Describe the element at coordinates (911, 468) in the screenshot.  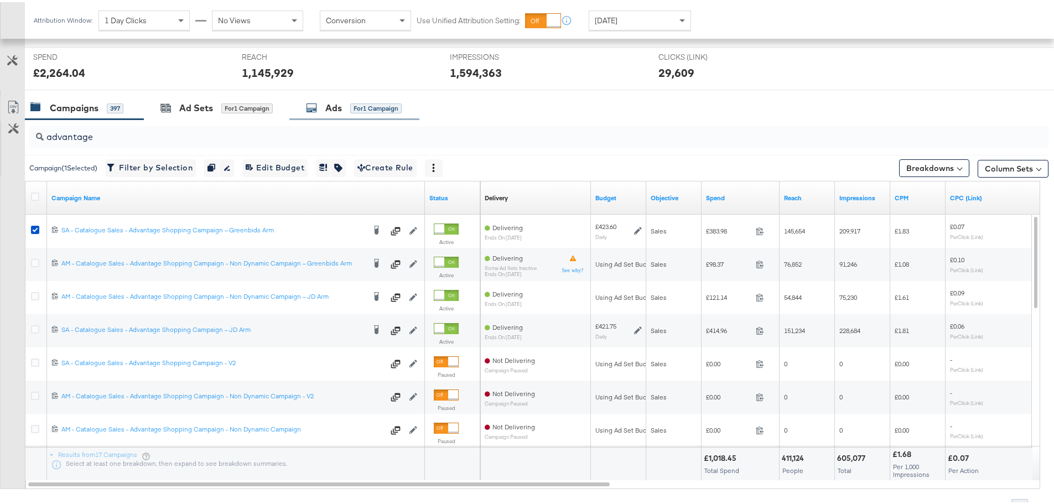
I see `span: Per 1,000 Impressions` at that location.